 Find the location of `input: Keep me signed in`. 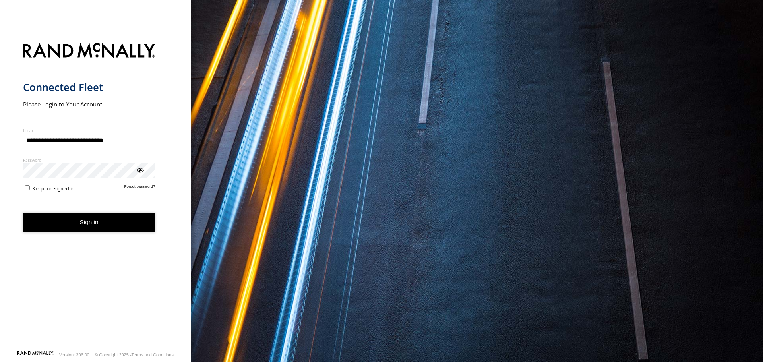

input: Keep me signed in is located at coordinates (27, 188).